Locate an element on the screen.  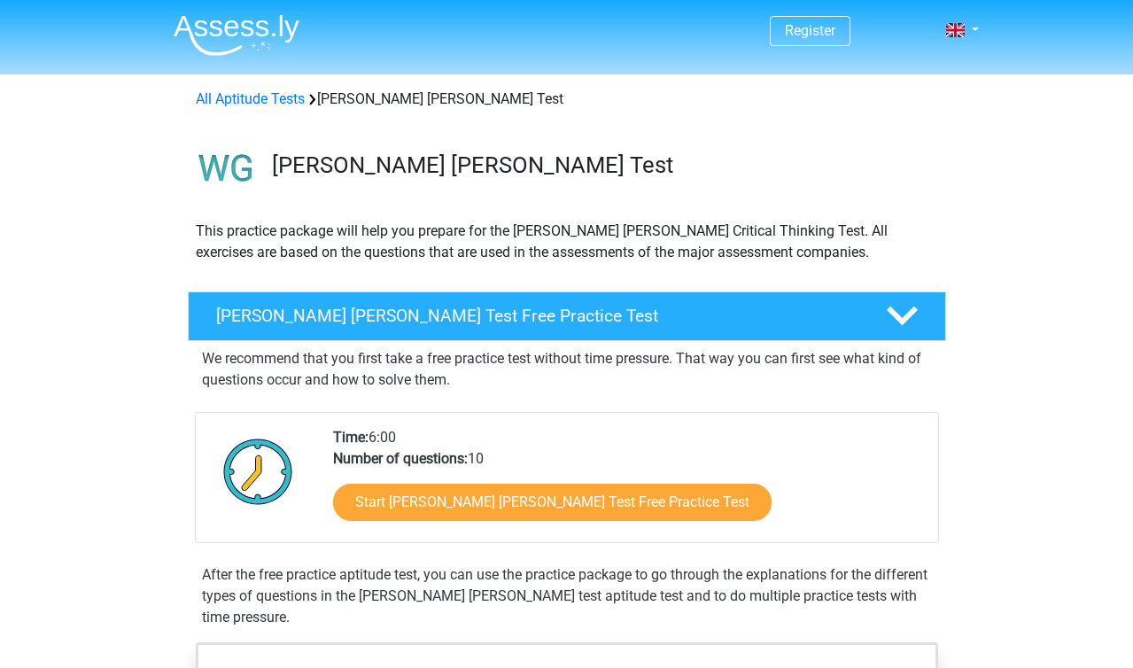
p: We recommend that you first take a free practice test without time pressure. That way you can fir... is located at coordinates (567, 369).